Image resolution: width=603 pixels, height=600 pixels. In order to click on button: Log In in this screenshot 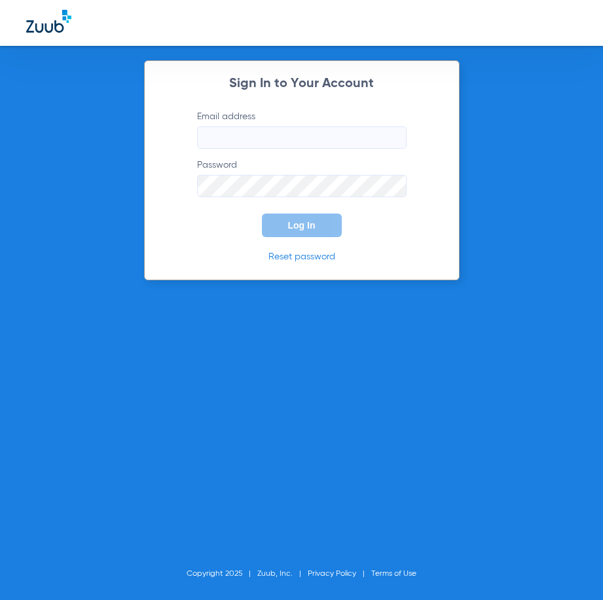, I will do `click(302, 225)`.